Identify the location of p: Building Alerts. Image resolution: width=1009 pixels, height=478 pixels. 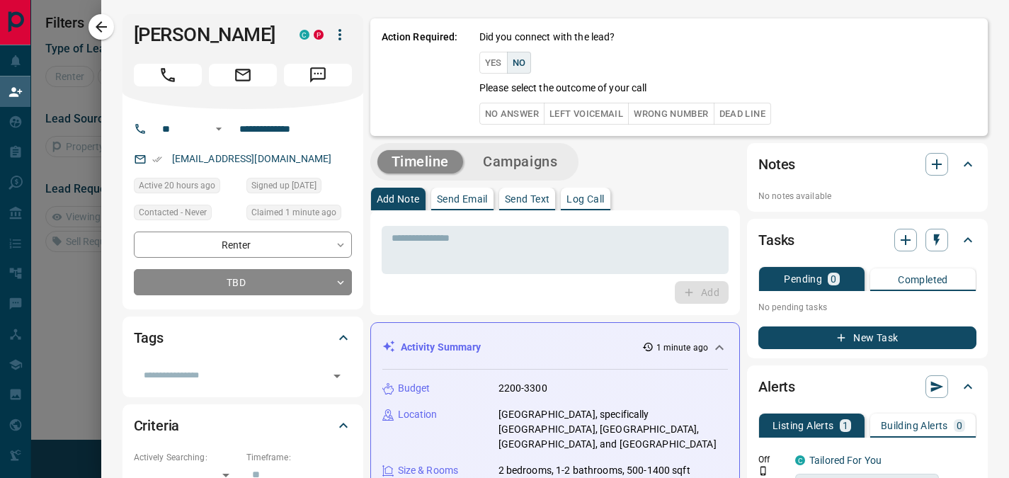
(914, 426).